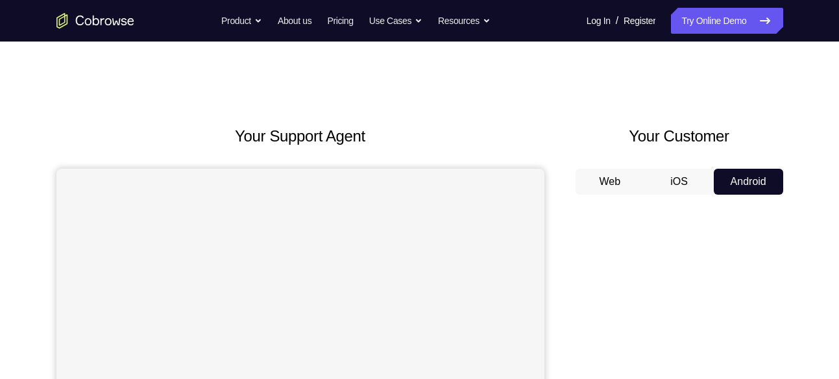  What do you see at coordinates (680, 136) in the screenshot?
I see `h2: Your Customer` at bounding box center [680, 136].